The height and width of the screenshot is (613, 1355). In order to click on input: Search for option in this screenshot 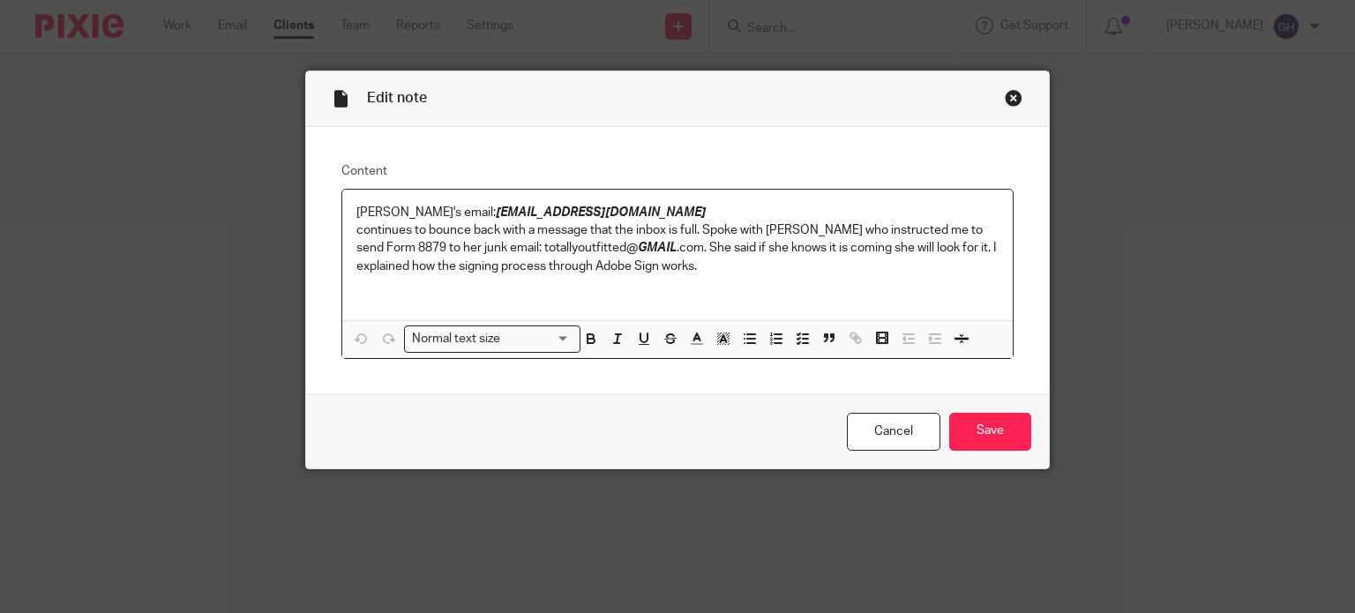, I will do `click(538, 339)`.